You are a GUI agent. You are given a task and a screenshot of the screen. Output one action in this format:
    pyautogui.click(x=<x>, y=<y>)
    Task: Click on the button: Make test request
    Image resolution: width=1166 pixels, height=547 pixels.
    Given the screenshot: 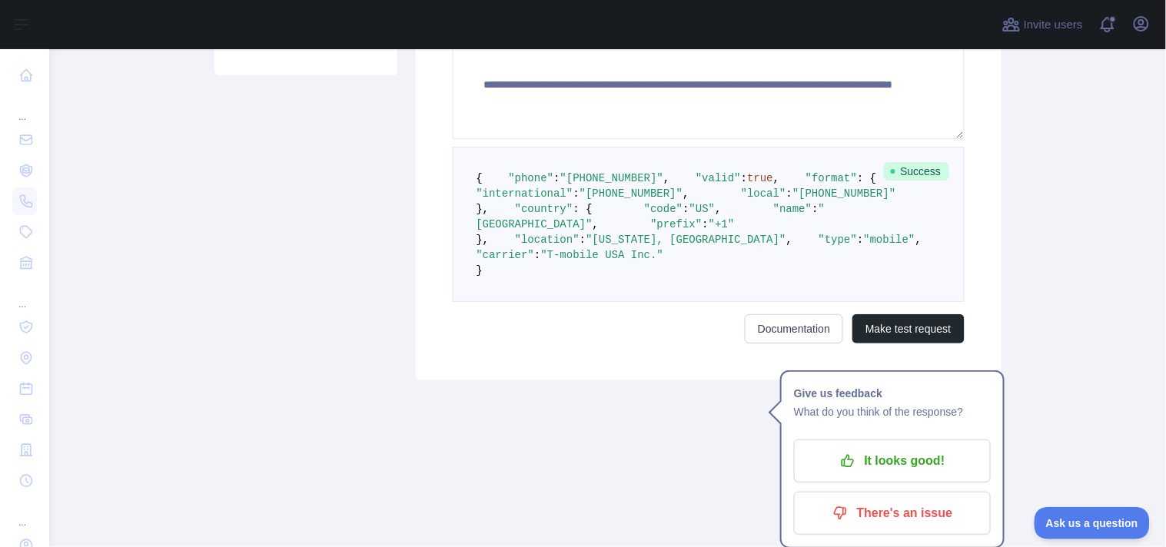 What is the action you would take?
    pyautogui.click(x=907, y=329)
    